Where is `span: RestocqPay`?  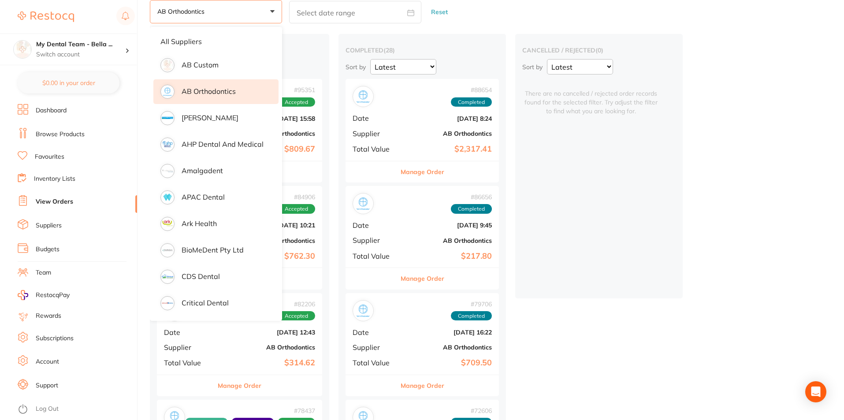
span: RestocqPay is located at coordinates (52, 295).